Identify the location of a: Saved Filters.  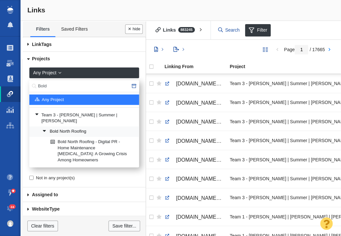
(74, 29).